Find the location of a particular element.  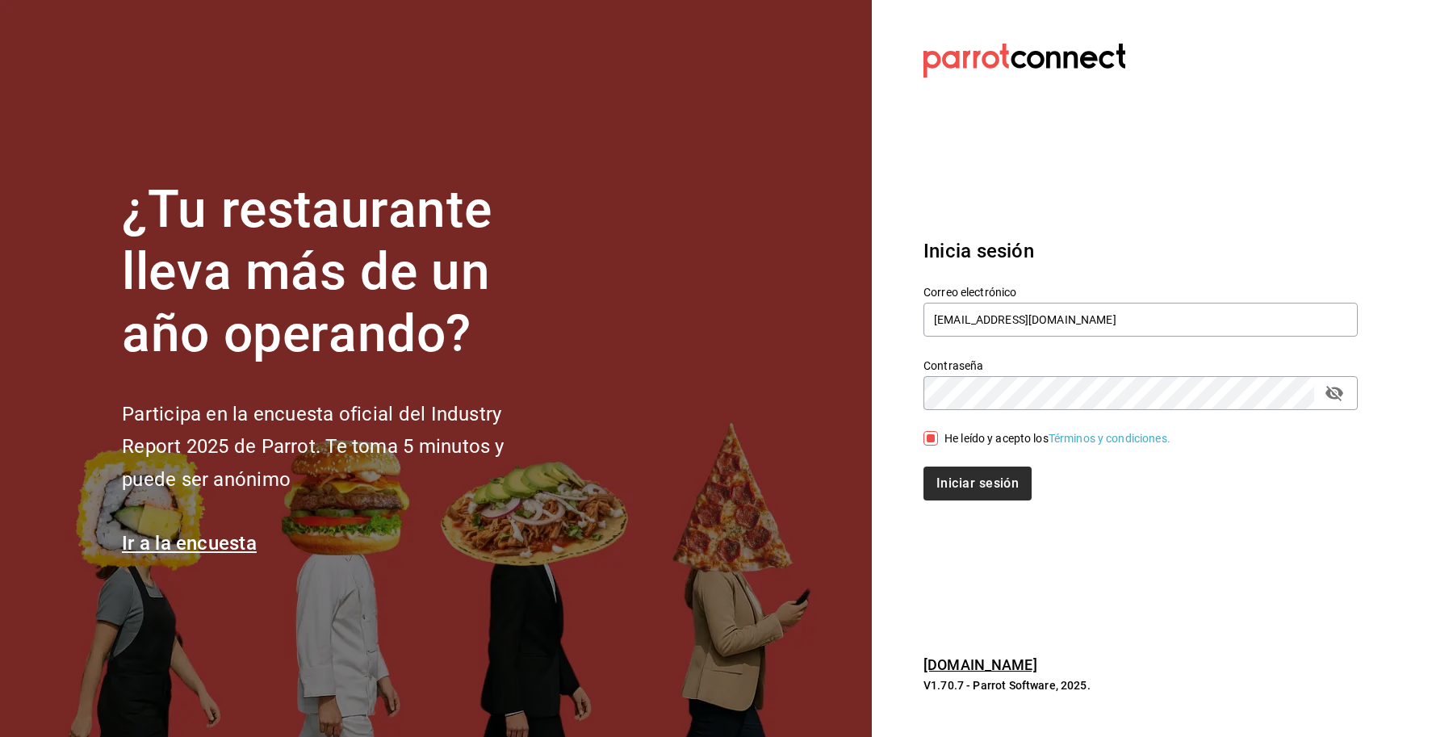

button: passwordField is located at coordinates (1335, 393).